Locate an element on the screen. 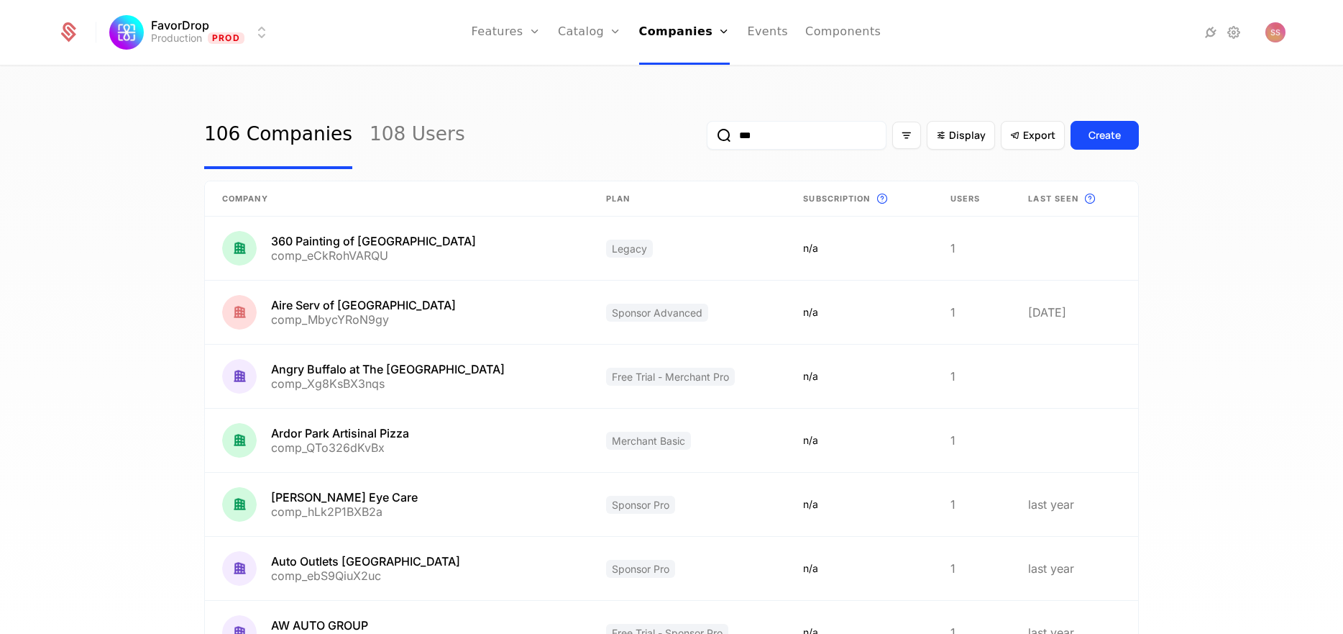 This screenshot has width=1343, height=634. button: Display is located at coordinates (961, 135).